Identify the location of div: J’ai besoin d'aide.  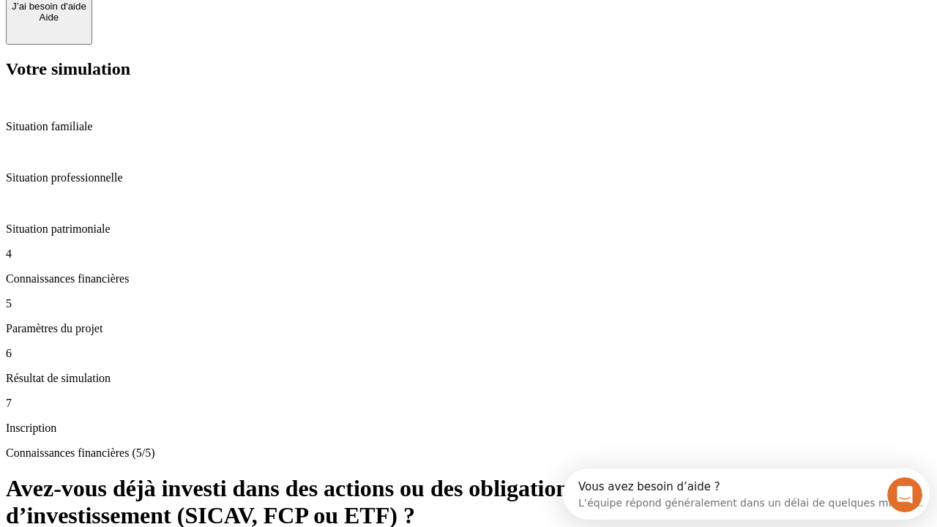
(49, 6).